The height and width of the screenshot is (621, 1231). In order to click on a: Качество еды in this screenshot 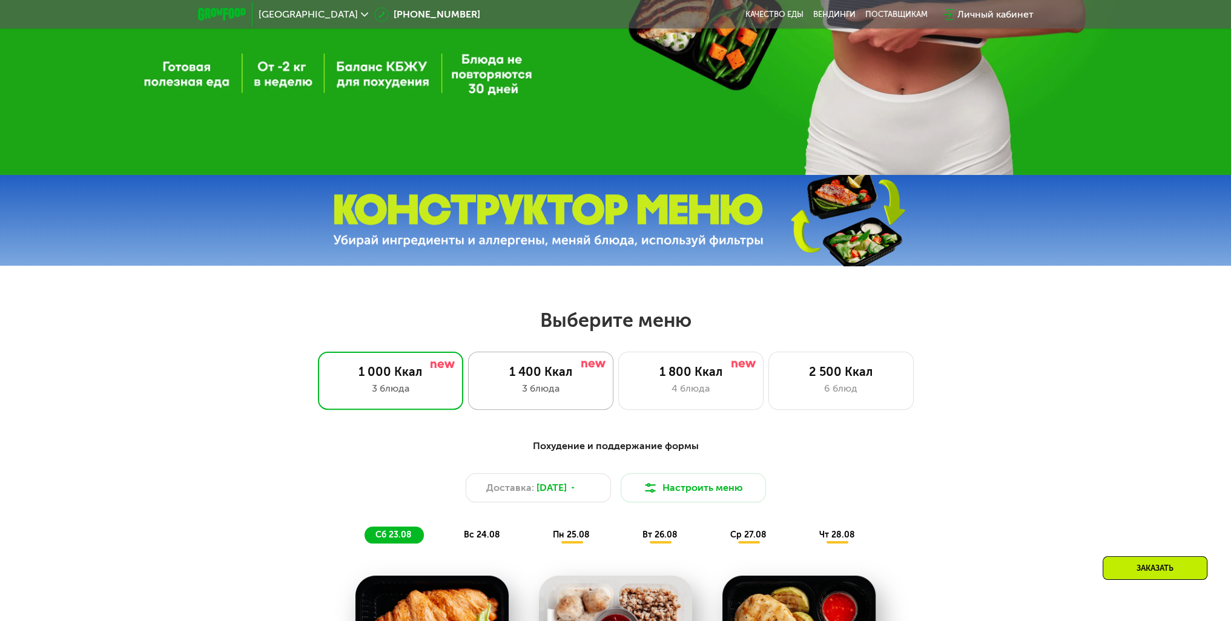, I will do `click(775, 15)`.